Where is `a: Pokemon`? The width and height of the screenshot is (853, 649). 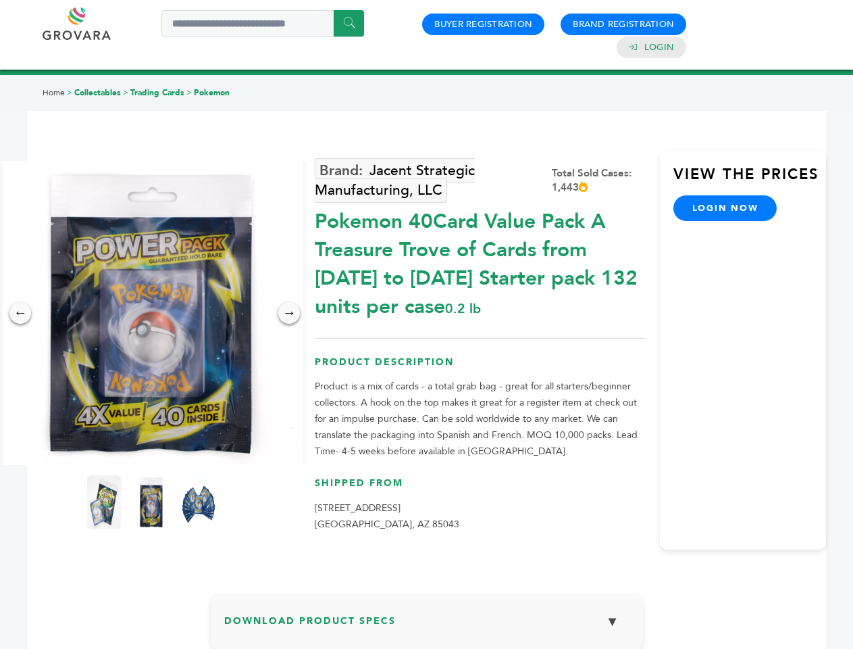
a: Pokemon is located at coordinates (211, 93).